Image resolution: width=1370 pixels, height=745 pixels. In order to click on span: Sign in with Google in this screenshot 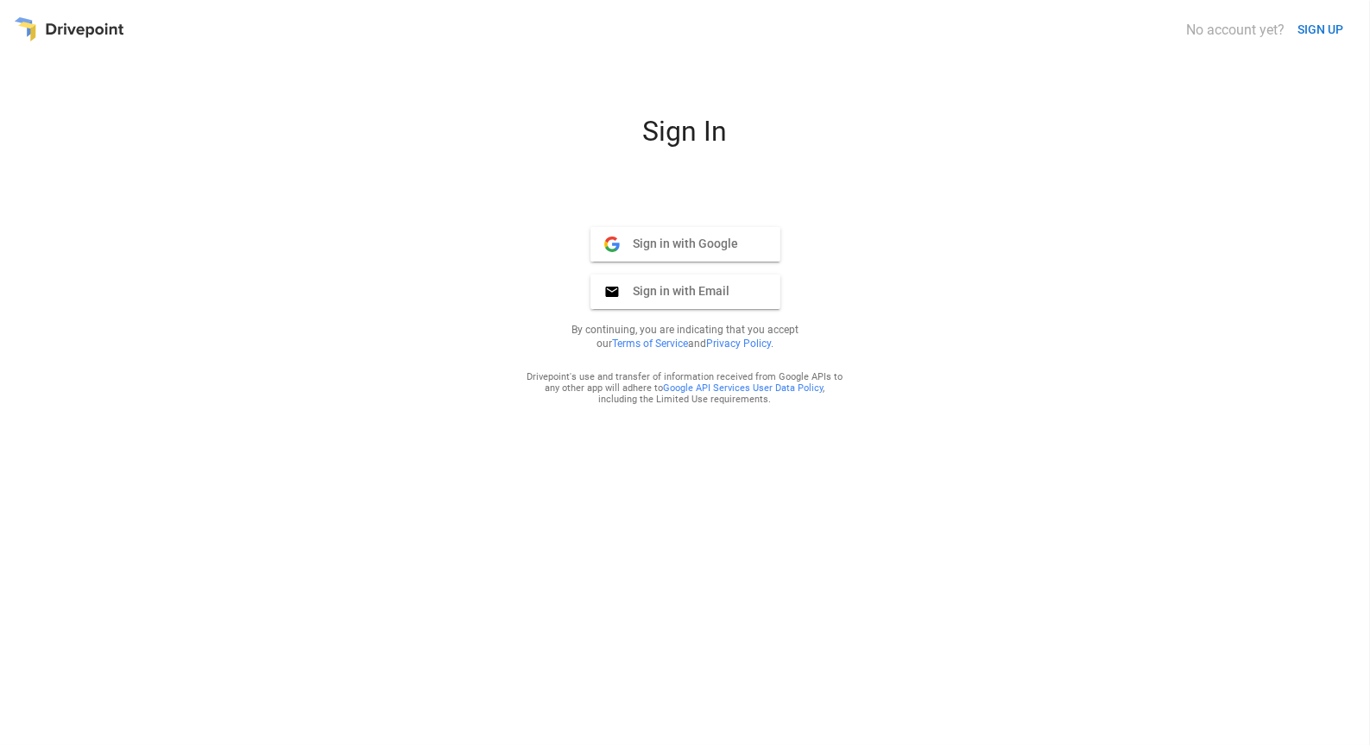, I will do `click(679, 243)`.